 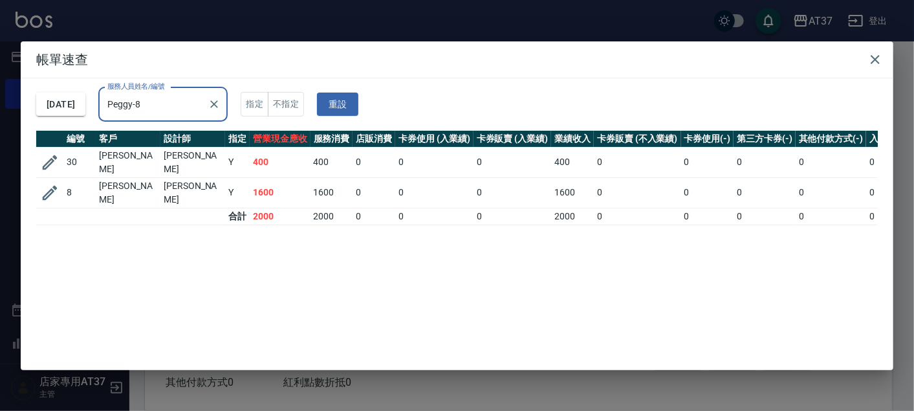 I want to click on td: 30, so click(x=80, y=162).